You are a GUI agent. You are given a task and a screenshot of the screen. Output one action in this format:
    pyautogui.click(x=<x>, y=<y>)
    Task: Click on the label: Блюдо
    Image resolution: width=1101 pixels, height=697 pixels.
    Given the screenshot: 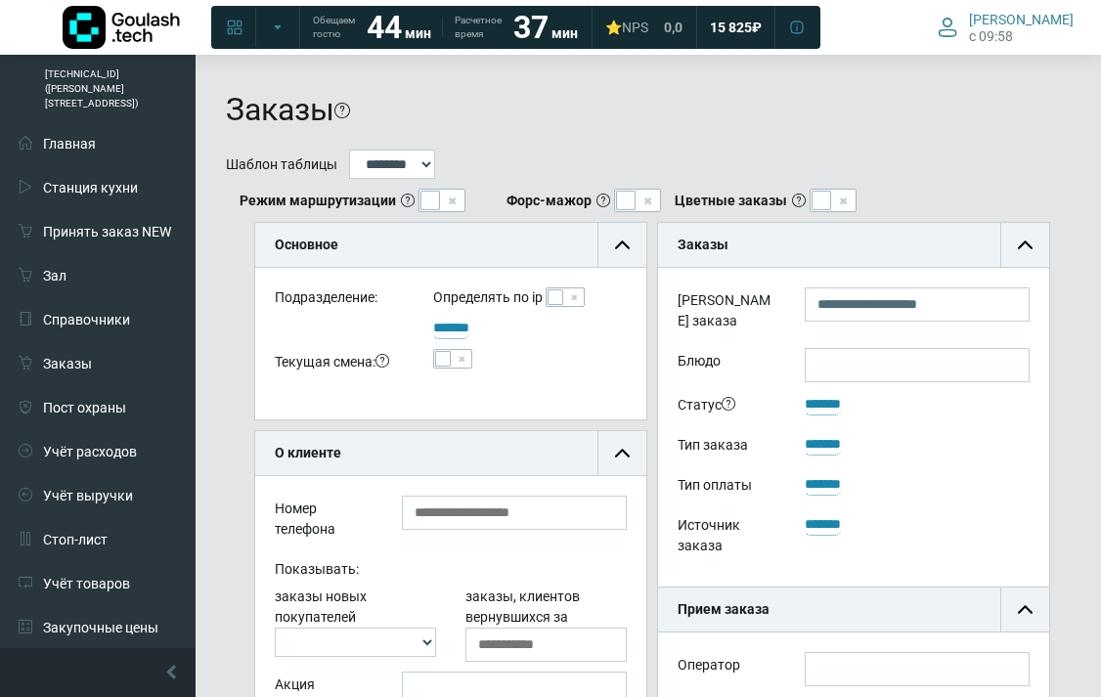 What is the action you would take?
    pyautogui.click(x=726, y=365)
    